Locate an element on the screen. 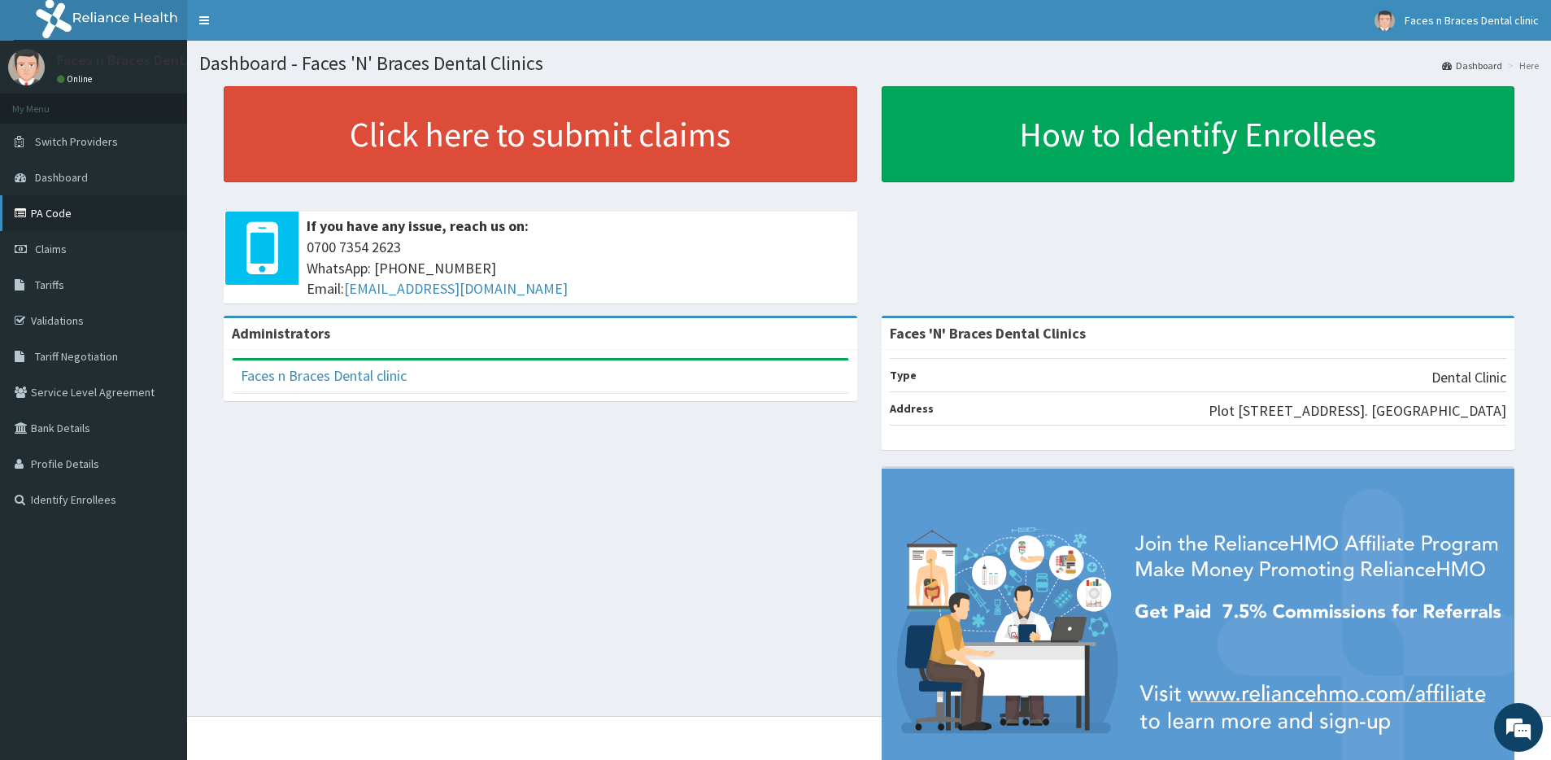  span: Tariffs is located at coordinates (50, 285).